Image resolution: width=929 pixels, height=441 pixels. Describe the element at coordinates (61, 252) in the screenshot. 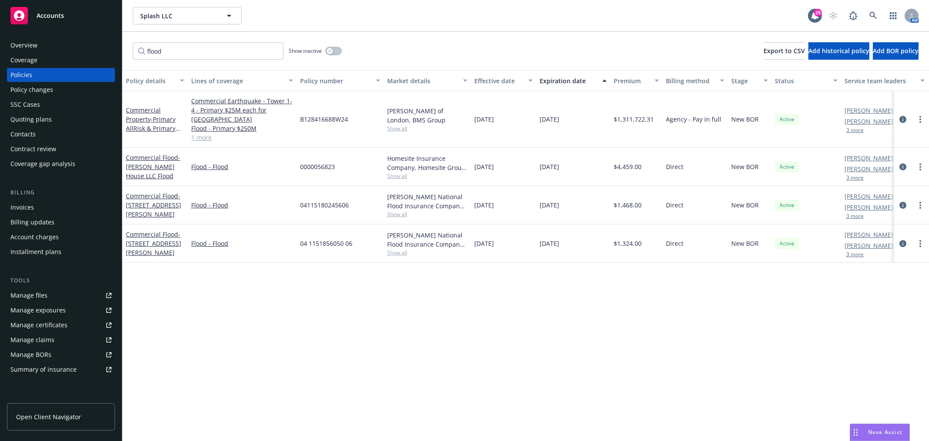

I see `a: Installment plans` at that location.